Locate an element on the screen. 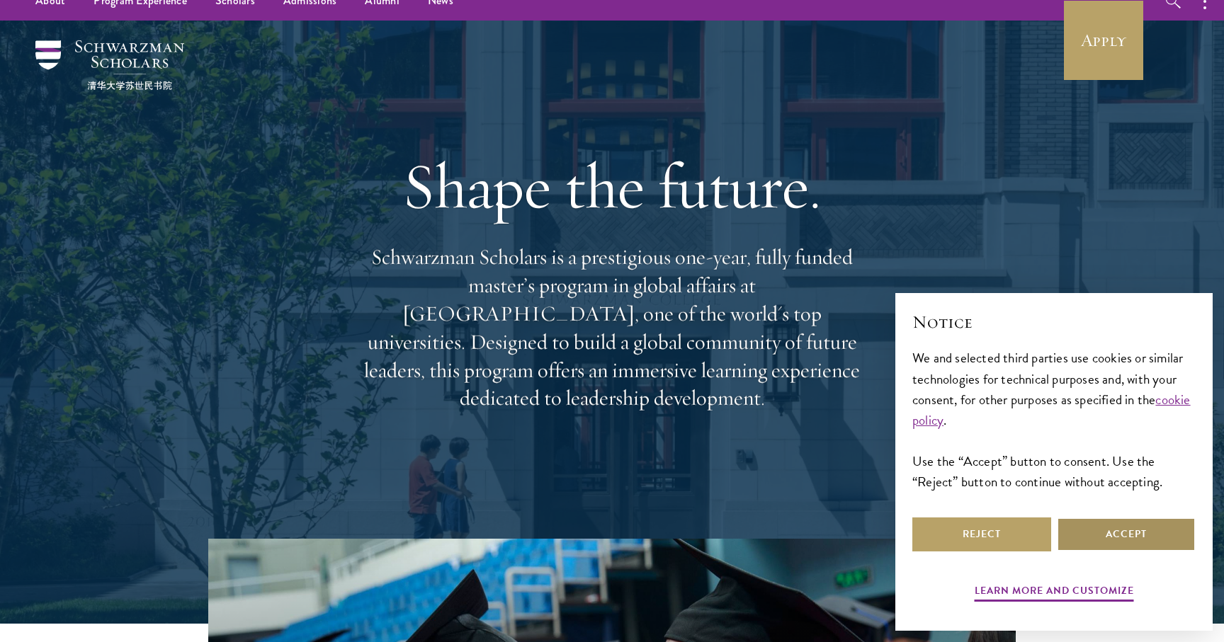 This screenshot has width=1224, height=642. button: Reject is located at coordinates (982, 535).